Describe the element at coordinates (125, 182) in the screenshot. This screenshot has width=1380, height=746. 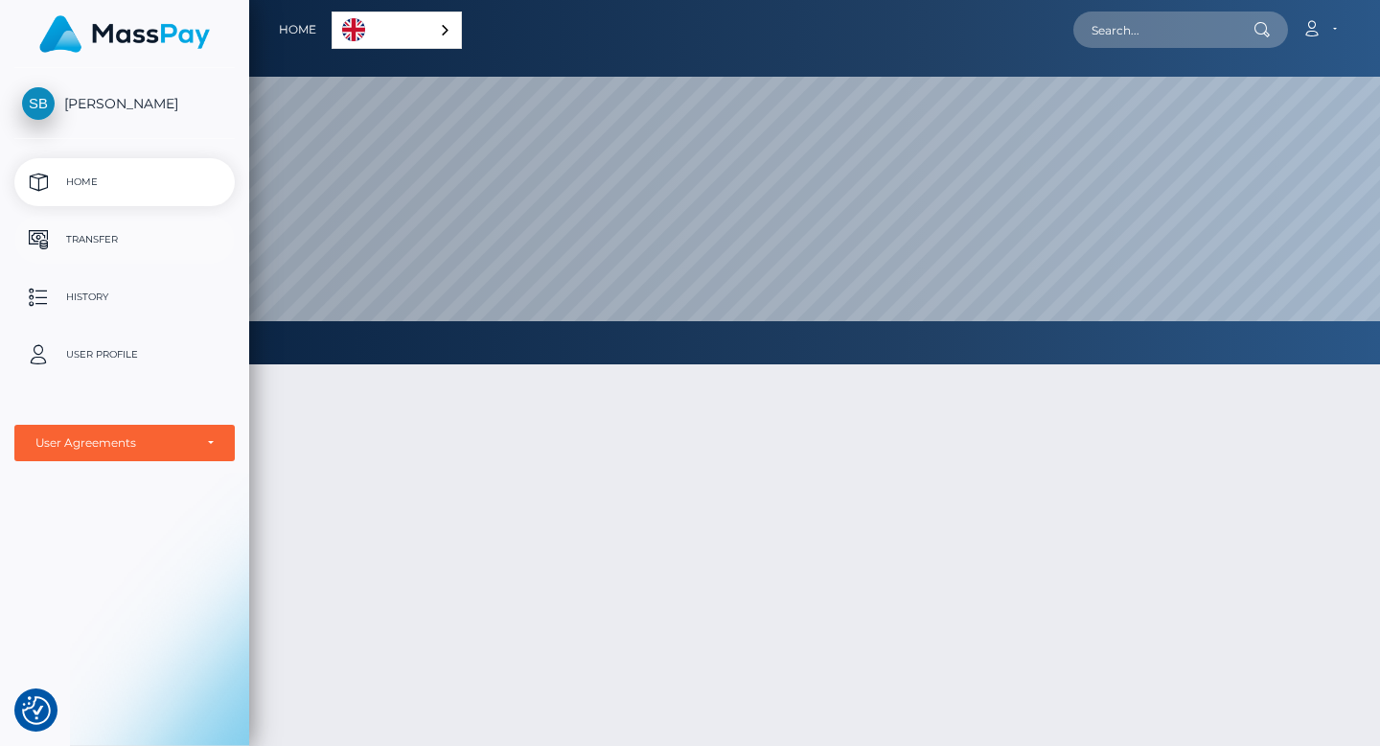
I see `p: Home` at that location.